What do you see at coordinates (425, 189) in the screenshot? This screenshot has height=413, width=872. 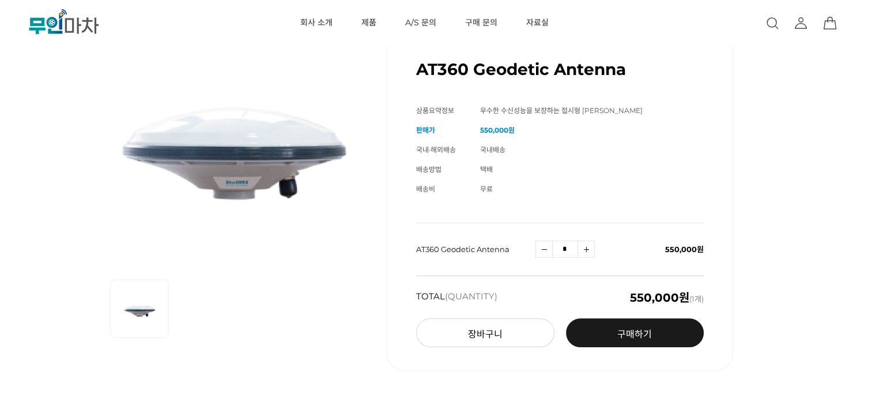 I see `span: 배송비` at bounding box center [425, 189].